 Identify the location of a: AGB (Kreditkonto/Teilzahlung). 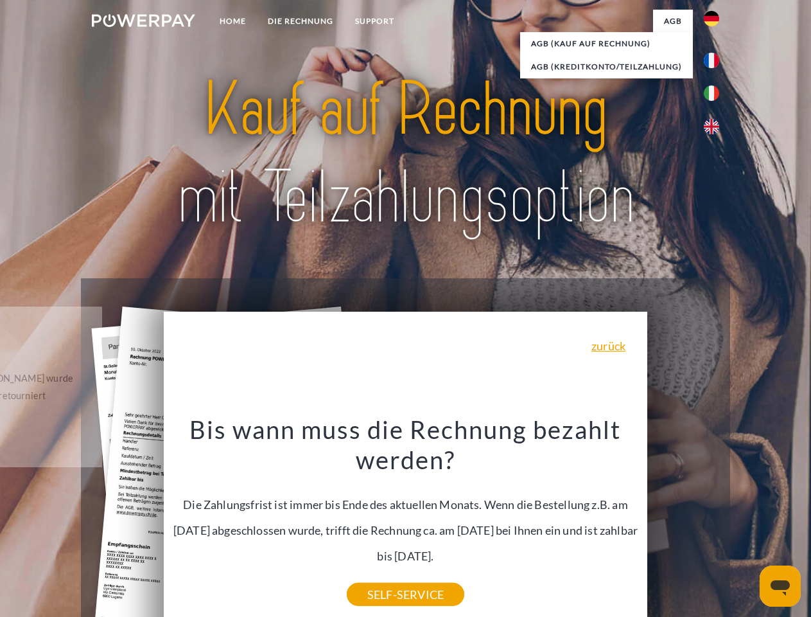
(606, 67).